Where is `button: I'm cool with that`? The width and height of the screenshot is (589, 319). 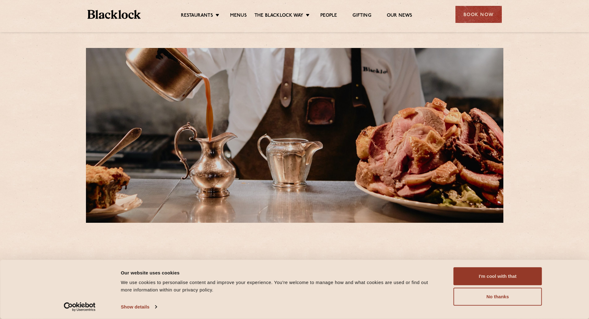 button: I'm cool with that is located at coordinates (498, 276).